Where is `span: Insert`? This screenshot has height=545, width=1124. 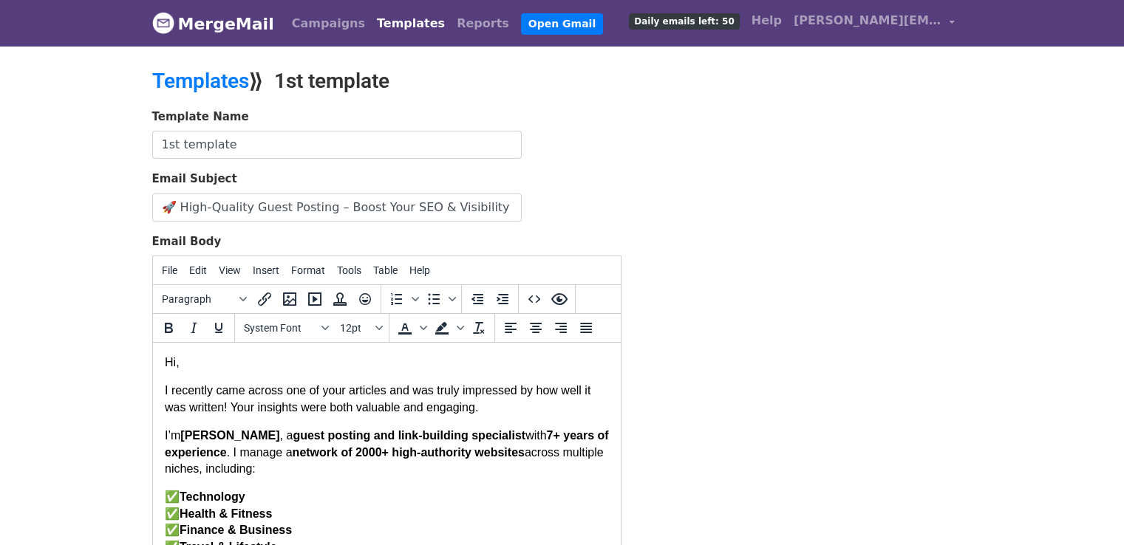 span: Insert is located at coordinates (266, 270).